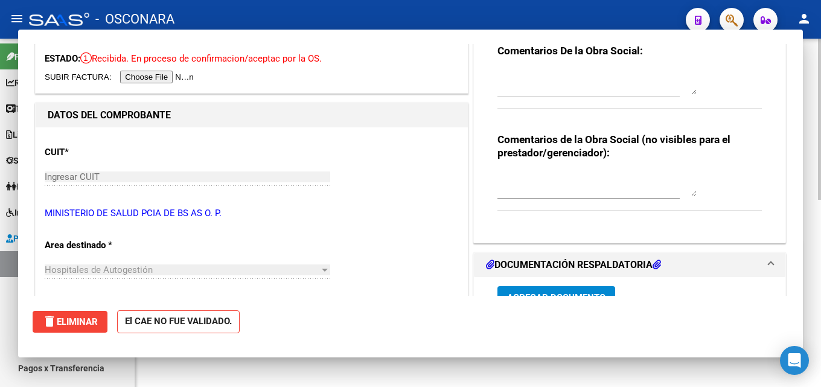 The width and height of the screenshot is (821, 387). What do you see at coordinates (629, 133) in the screenshot?
I see `div: COMENTARIOS` at bounding box center [629, 133].